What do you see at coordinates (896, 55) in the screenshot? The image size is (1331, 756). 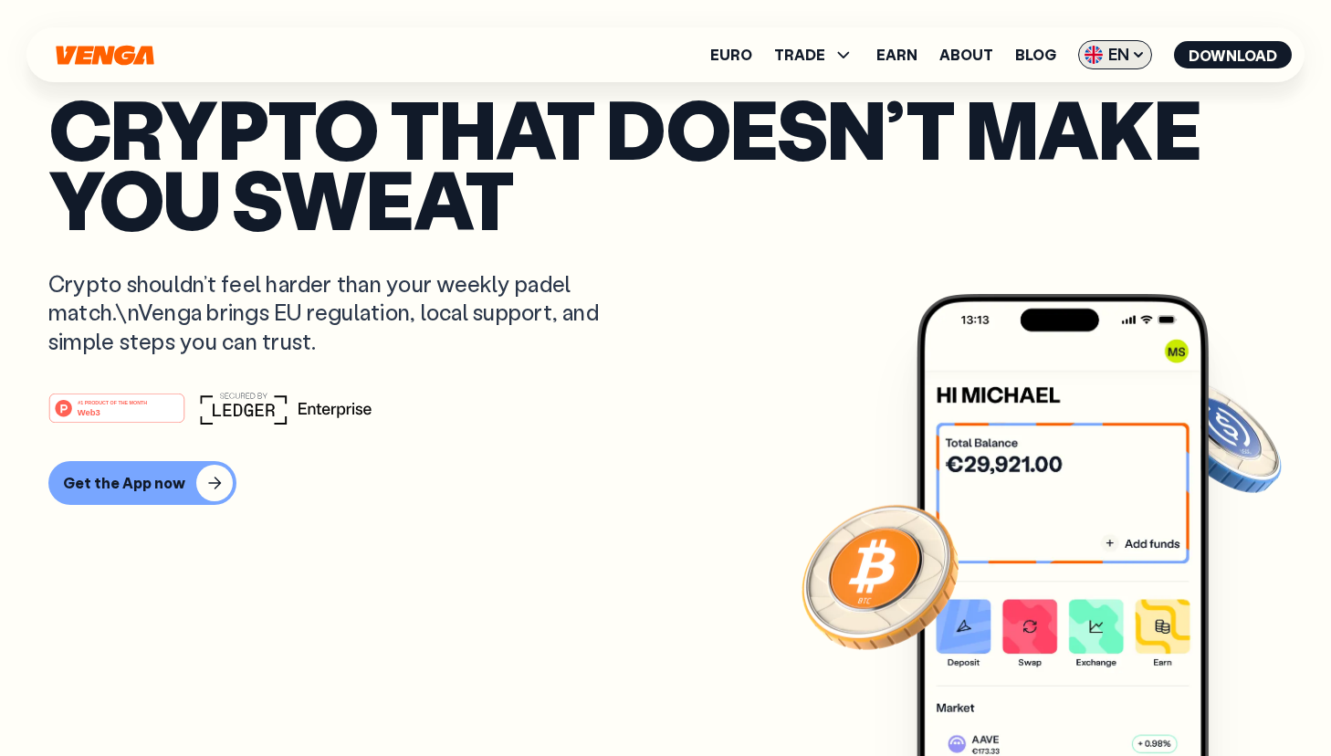 I see `a: Earn` at bounding box center [896, 55].